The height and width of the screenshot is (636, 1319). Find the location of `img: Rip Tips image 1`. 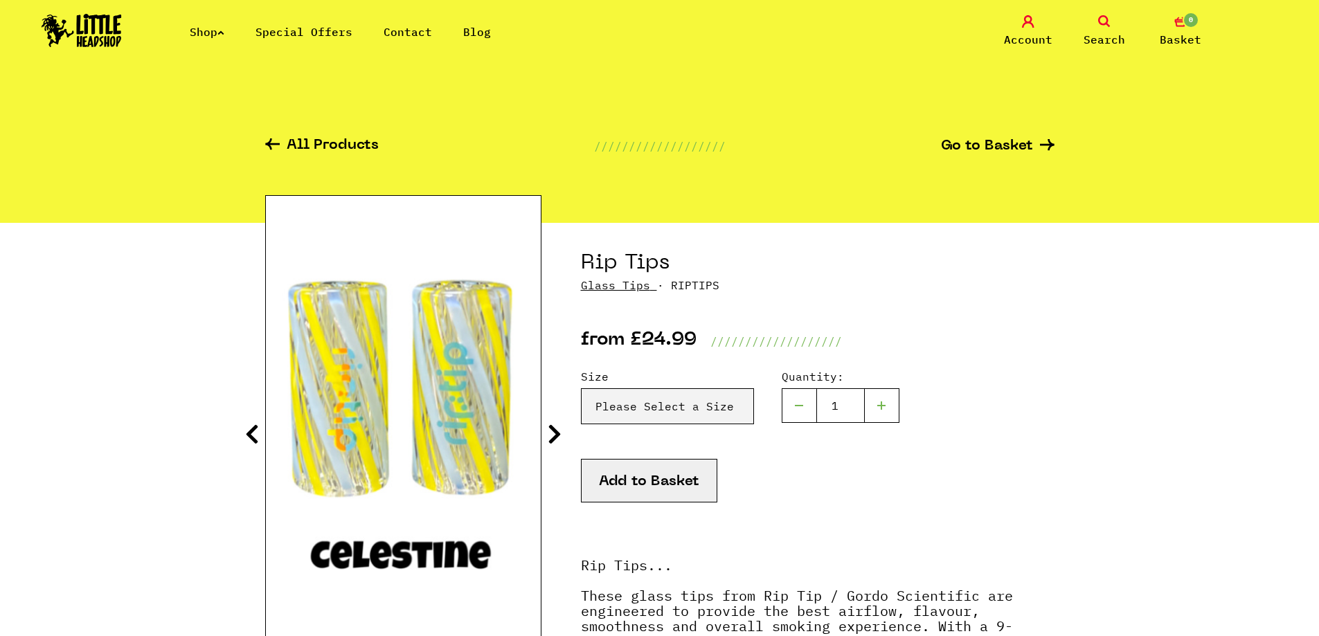

img: Rip Tips image 1 is located at coordinates (403, 423).